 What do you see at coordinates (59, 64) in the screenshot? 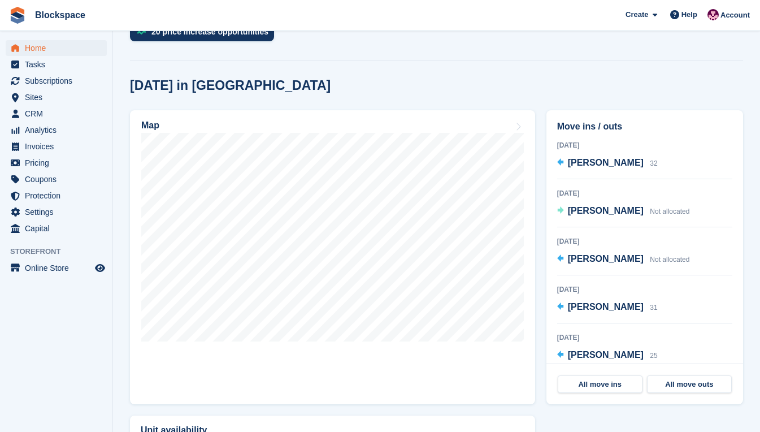
I see `span: Tasks` at bounding box center [59, 64].